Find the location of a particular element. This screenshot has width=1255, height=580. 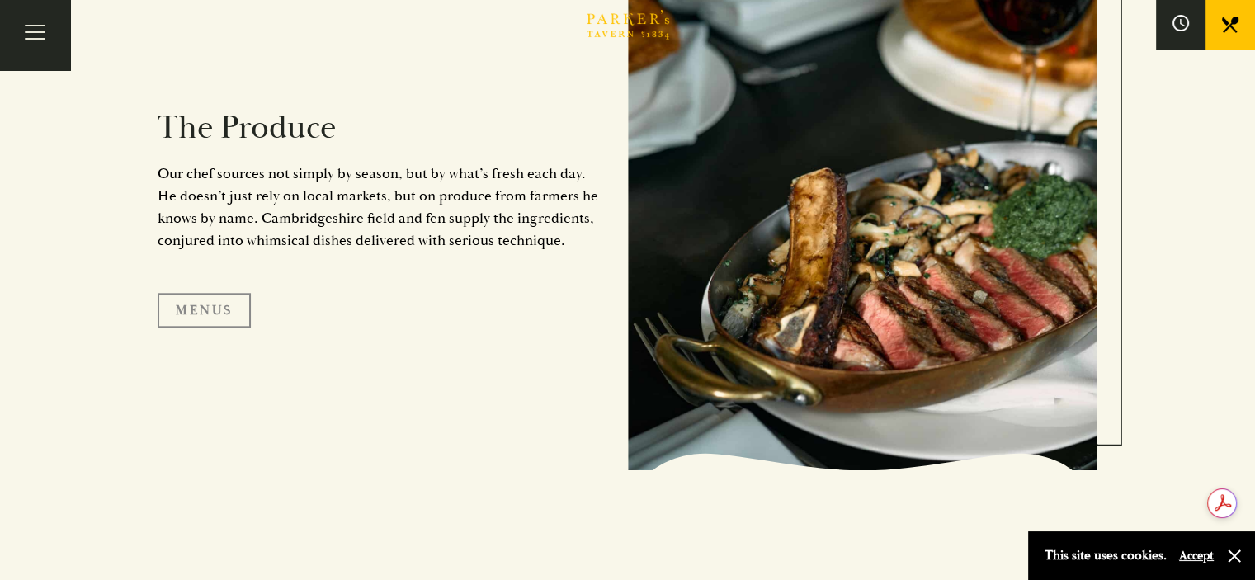

button: Close and accept is located at coordinates (1234, 556).